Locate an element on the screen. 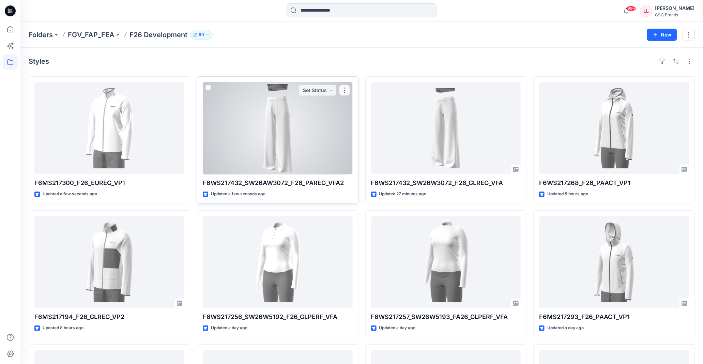 Image resolution: width=703 pixels, height=364 pixels. div: LL is located at coordinates (646, 11).